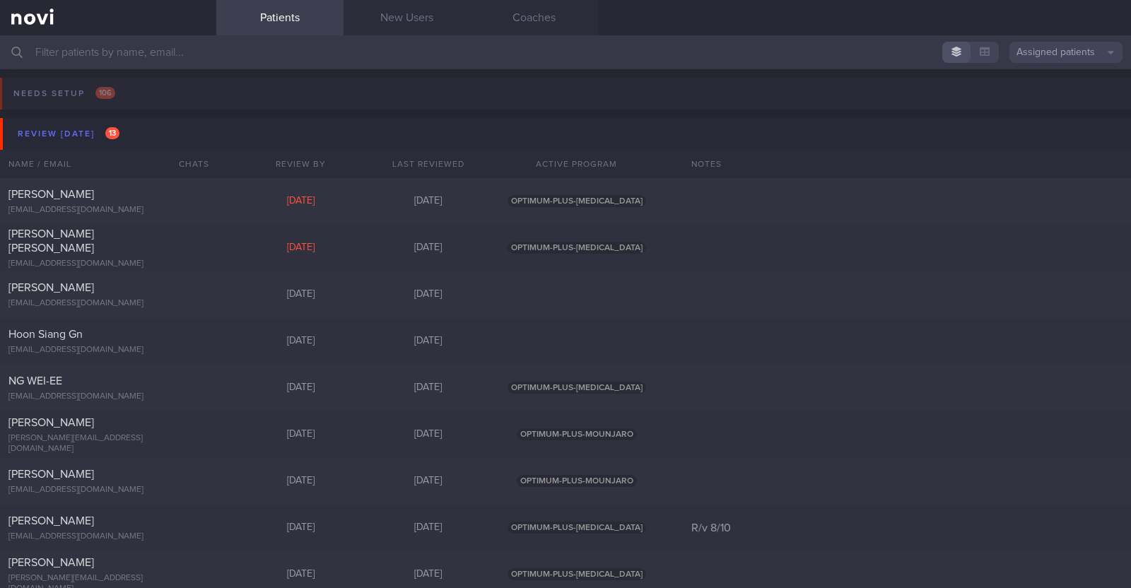 Image resolution: width=1131 pixels, height=588 pixels. Describe the element at coordinates (35, 381) in the screenshot. I see `span: NG WEI-EE` at that location.